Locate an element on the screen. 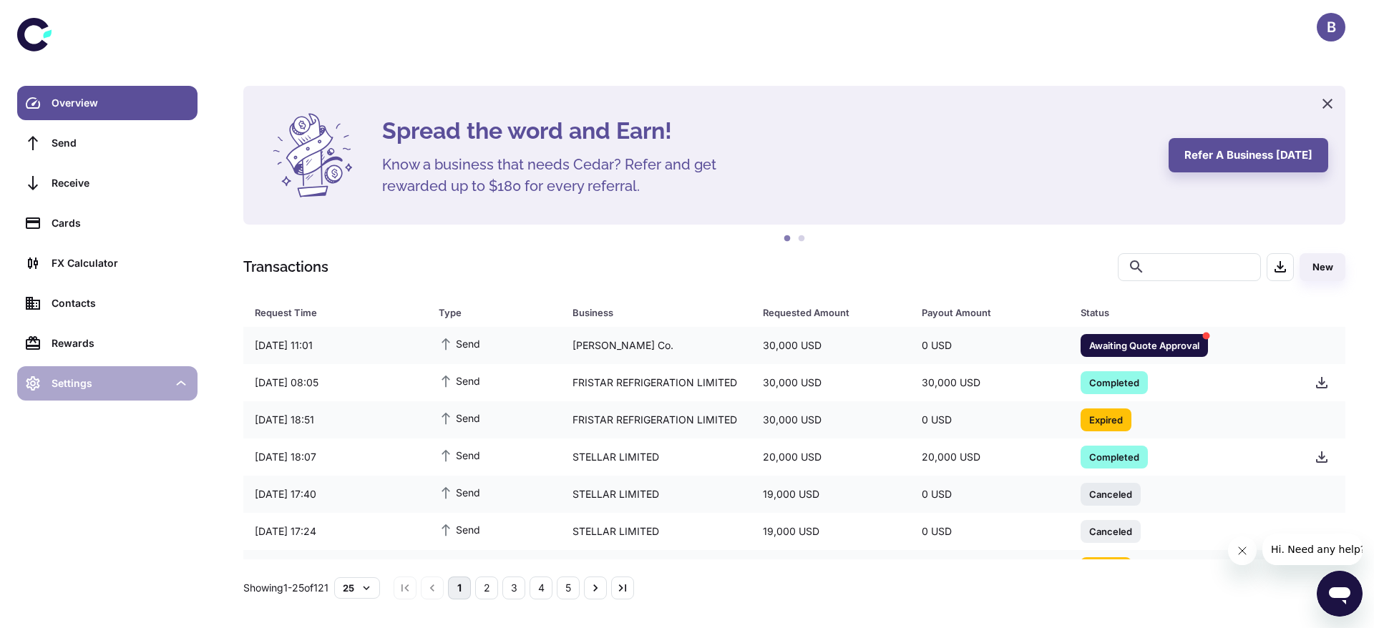  a: FX Calculator is located at coordinates (107, 263).